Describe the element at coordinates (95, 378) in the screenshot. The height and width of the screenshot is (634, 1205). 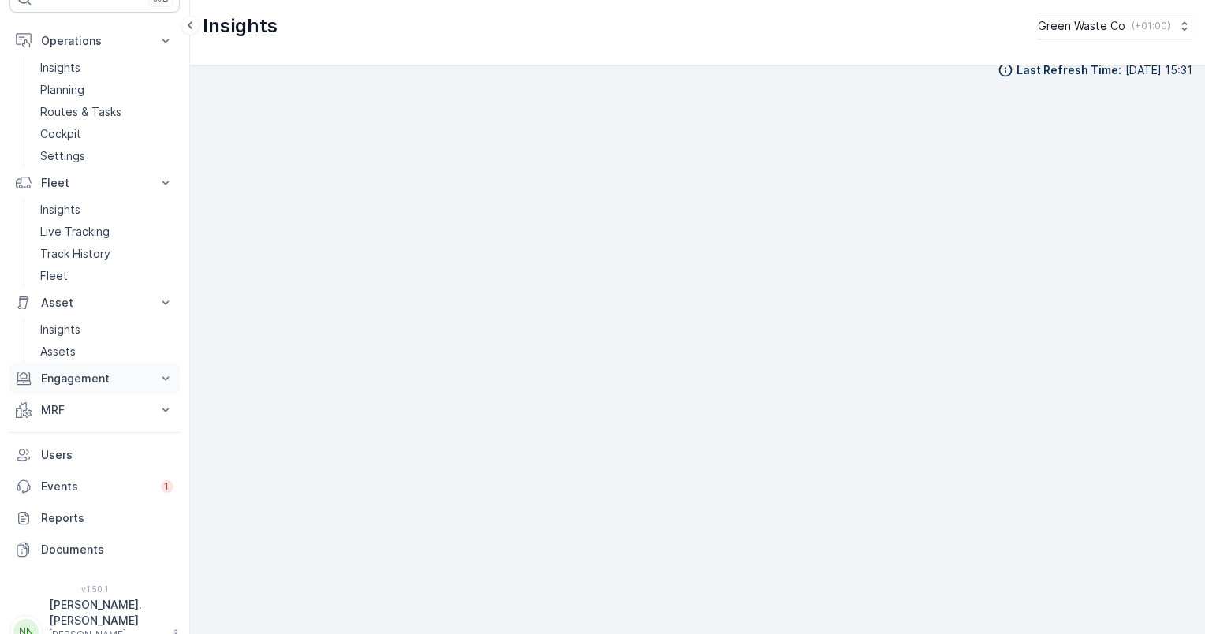
I see `button: Engagement` at that location.